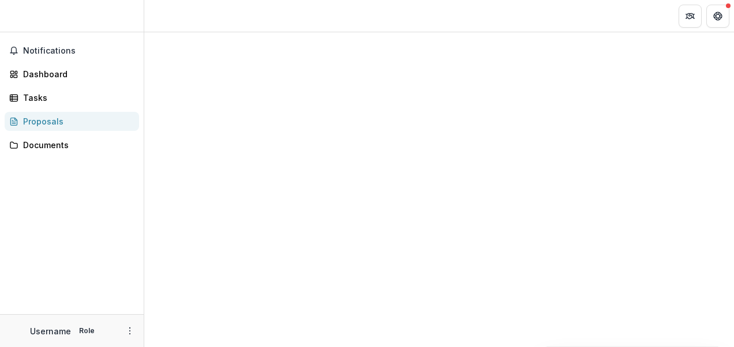 The width and height of the screenshot is (734, 347). What do you see at coordinates (72, 98) in the screenshot?
I see `a: Tasks` at bounding box center [72, 98].